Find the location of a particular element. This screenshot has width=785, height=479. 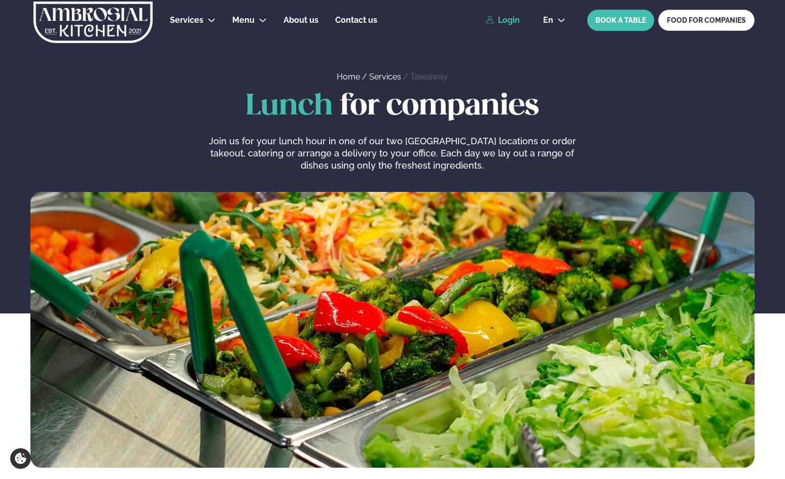

a: FOOD FOR COMPANIES is located at coordinates (706, 20).